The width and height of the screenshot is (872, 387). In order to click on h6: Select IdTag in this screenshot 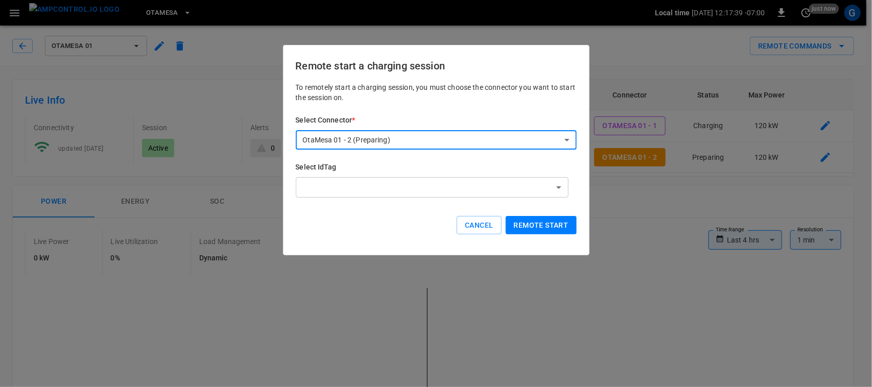, I will do `click(436, 168)`.